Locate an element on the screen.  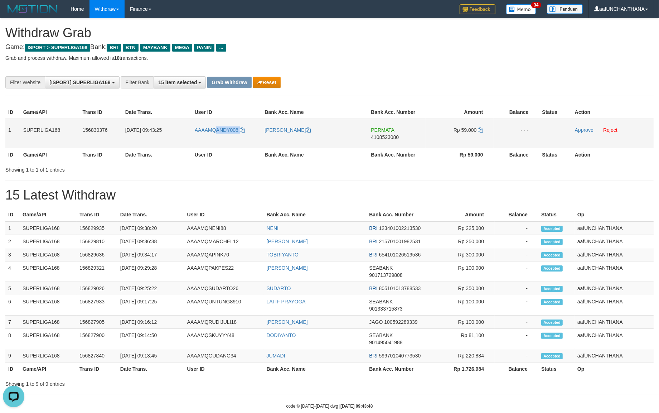
td: Rp 225,000 is located at coordinates (462, 228).